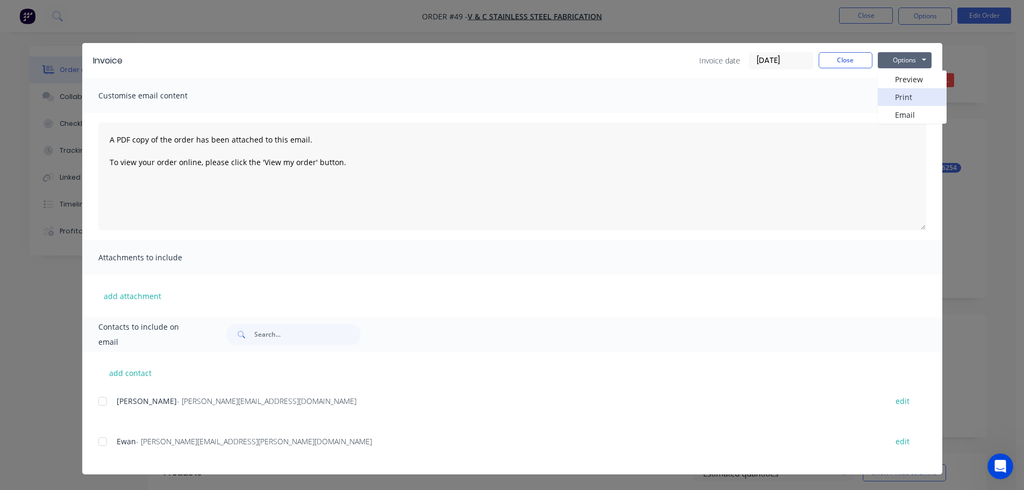  Describe the element at coordinates (157, 257) in the screenshot. I see `span: Attachments to include` at that location.